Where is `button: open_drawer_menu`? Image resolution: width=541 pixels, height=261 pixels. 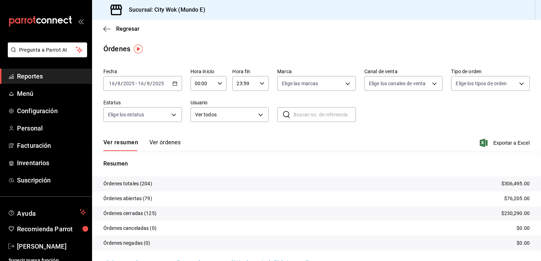
button: open_drawer_menu is located at coordinates (81, 21).